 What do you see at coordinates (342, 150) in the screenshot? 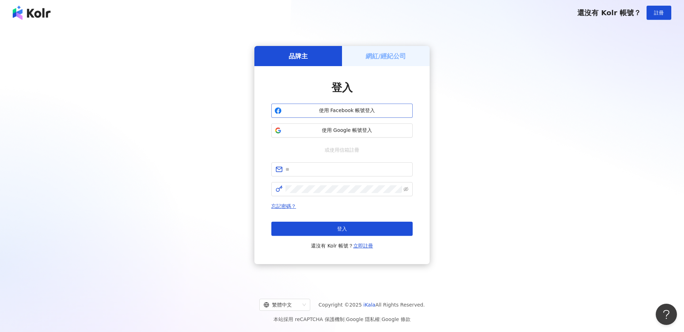
I see `span: 或使用信箱註冊` at bounding box center [342, 150].